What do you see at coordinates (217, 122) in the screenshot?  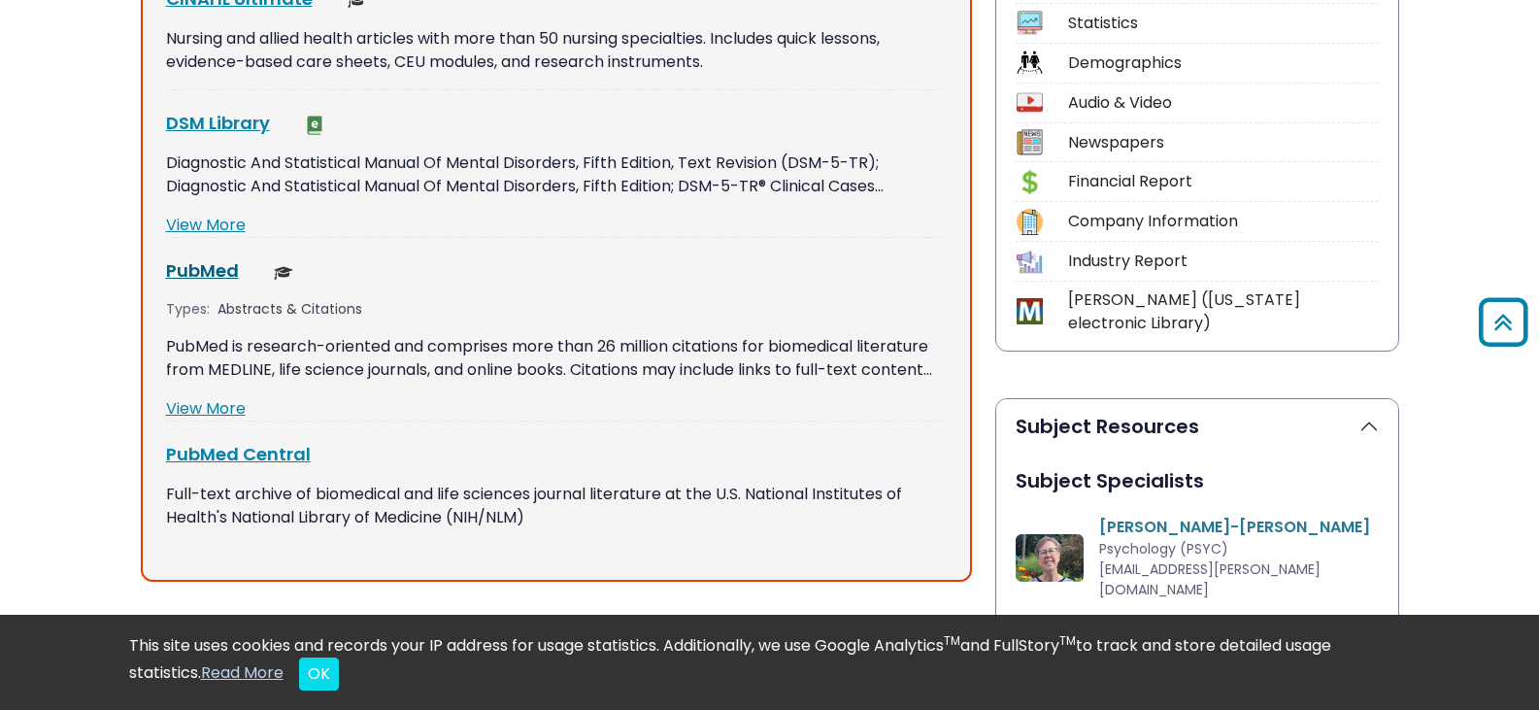 I see `a: DSM Library` at bounding box center [217, 122].